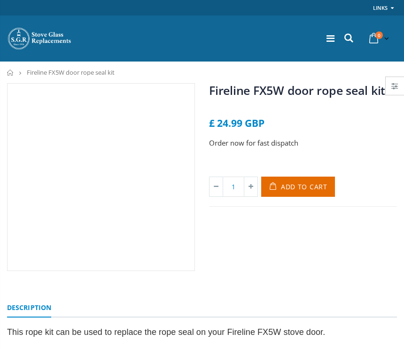 The image size is (404, 349). Describe the element at coordinates (304, 186) in the screenshot. I see `span: Add to Cart` at that location.